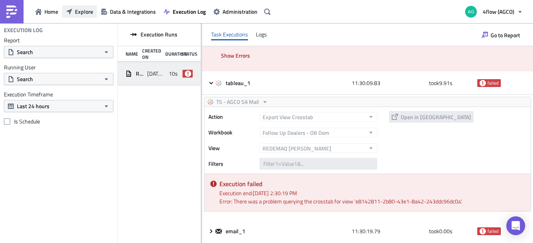 This screenshot has width=533, height=243. I want to click on span: Export View Crosstab, so click(287, 117).